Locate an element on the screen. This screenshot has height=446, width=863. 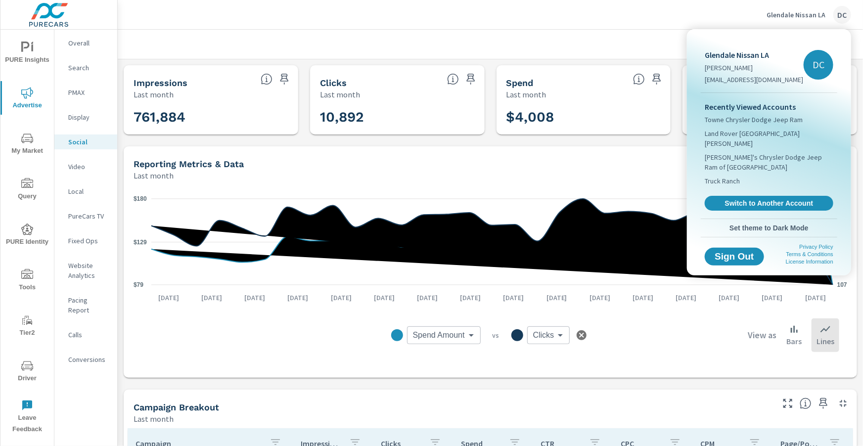
span: Towne Chrysler Dodge Jeep Ram is located at coordinates (754, 120).